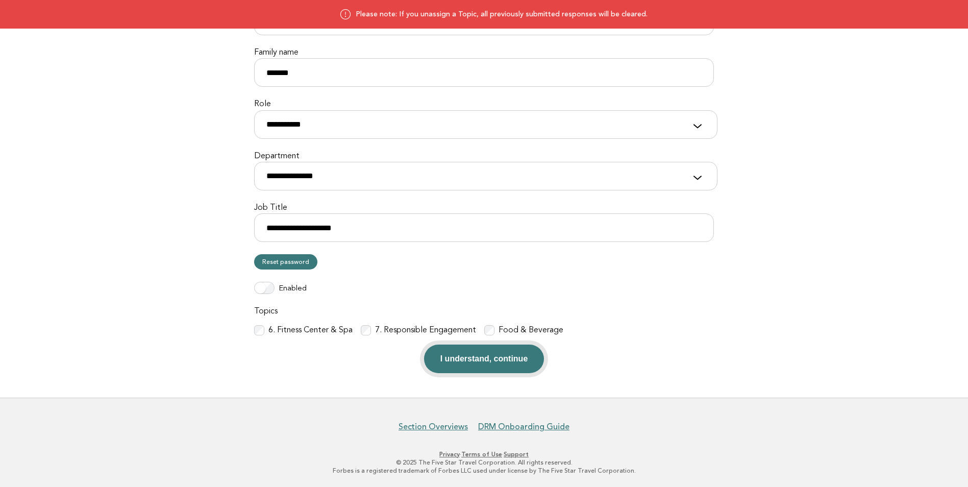 The image size is (968, 487). I want to click on a: Privacy, so click(449, 454).